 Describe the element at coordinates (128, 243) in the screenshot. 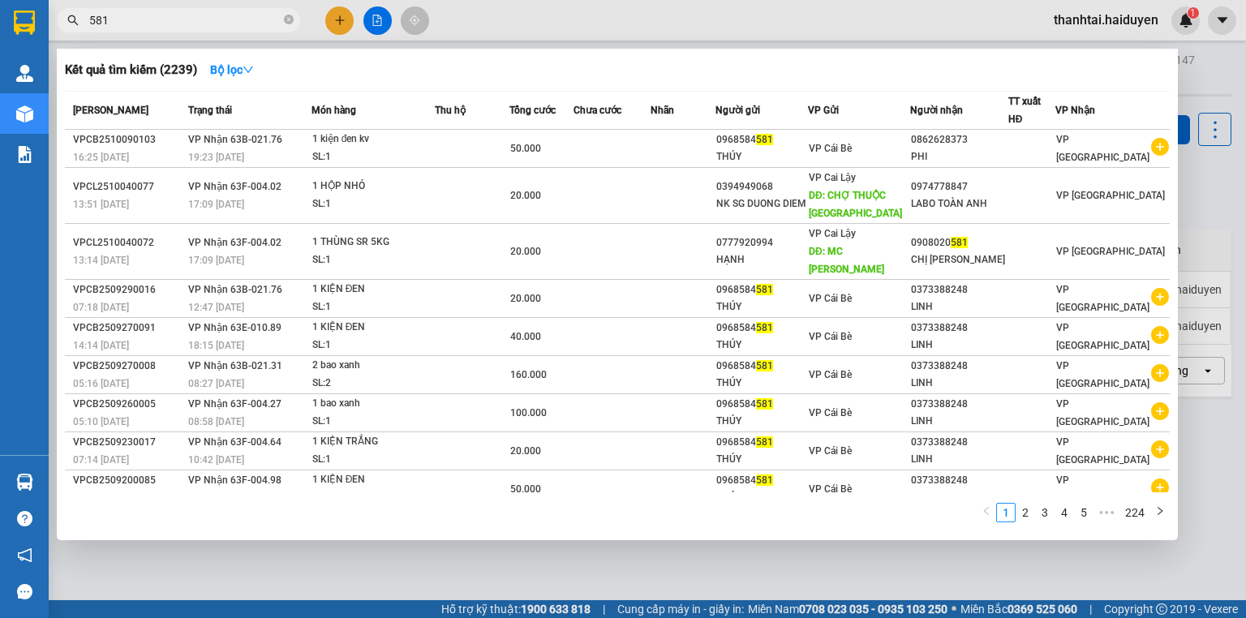

I see `div: VPCL2510040072` at that location.